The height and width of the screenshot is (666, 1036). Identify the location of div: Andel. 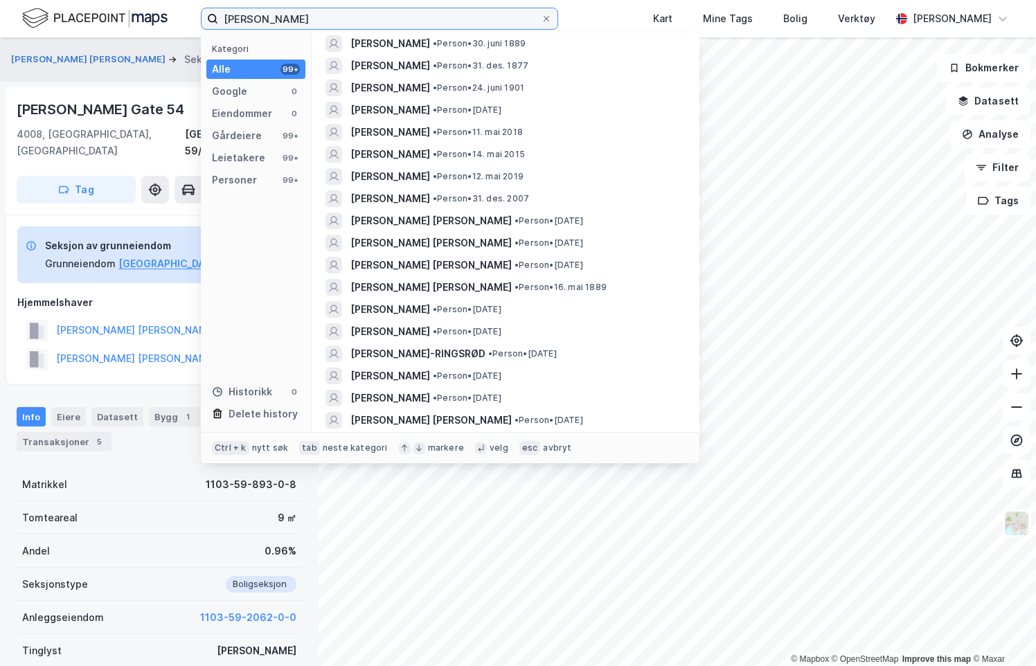
(36, 551).